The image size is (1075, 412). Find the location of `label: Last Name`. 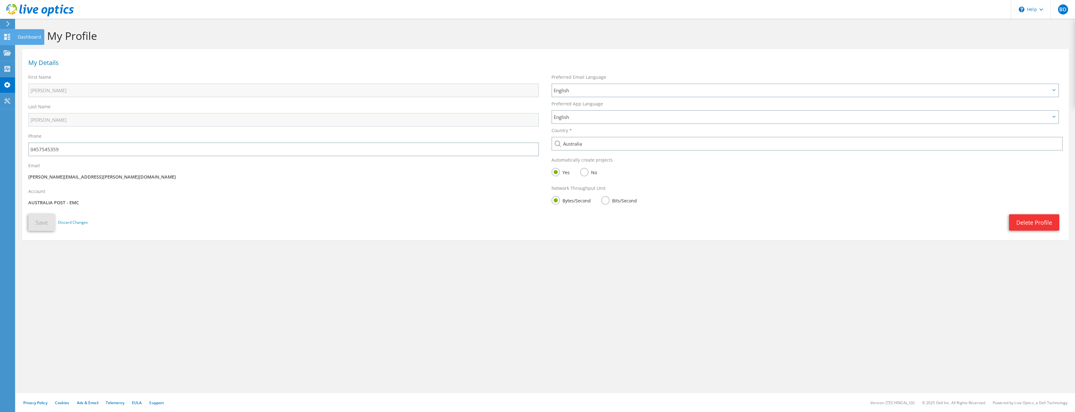

label: Last Name is located at coordinates (39, 107).